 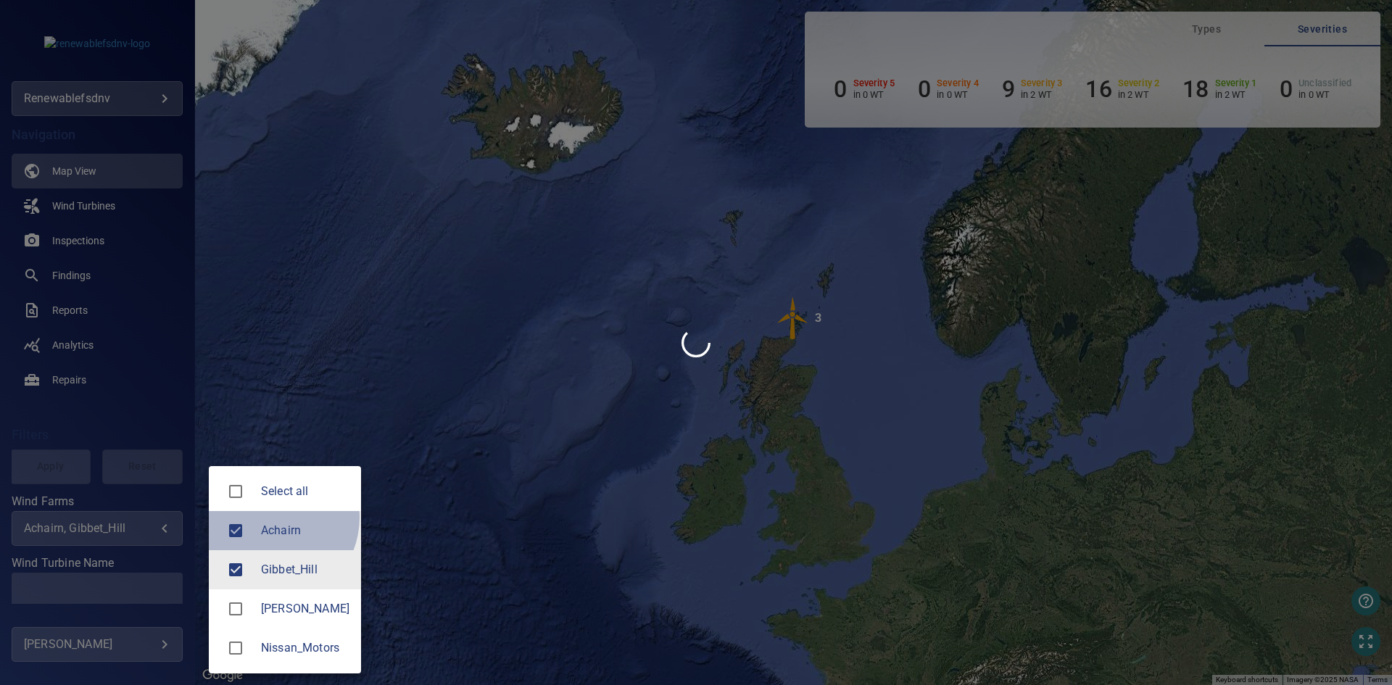 I want to click on span: Lochhead, so click(x=236, y=609).